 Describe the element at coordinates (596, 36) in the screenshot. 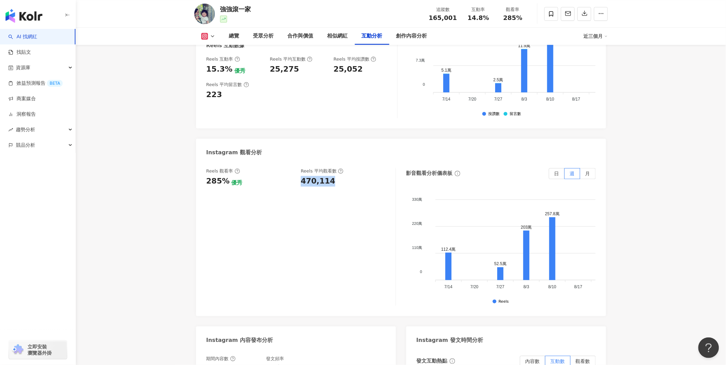

I see `div: 近三個月` at that location.